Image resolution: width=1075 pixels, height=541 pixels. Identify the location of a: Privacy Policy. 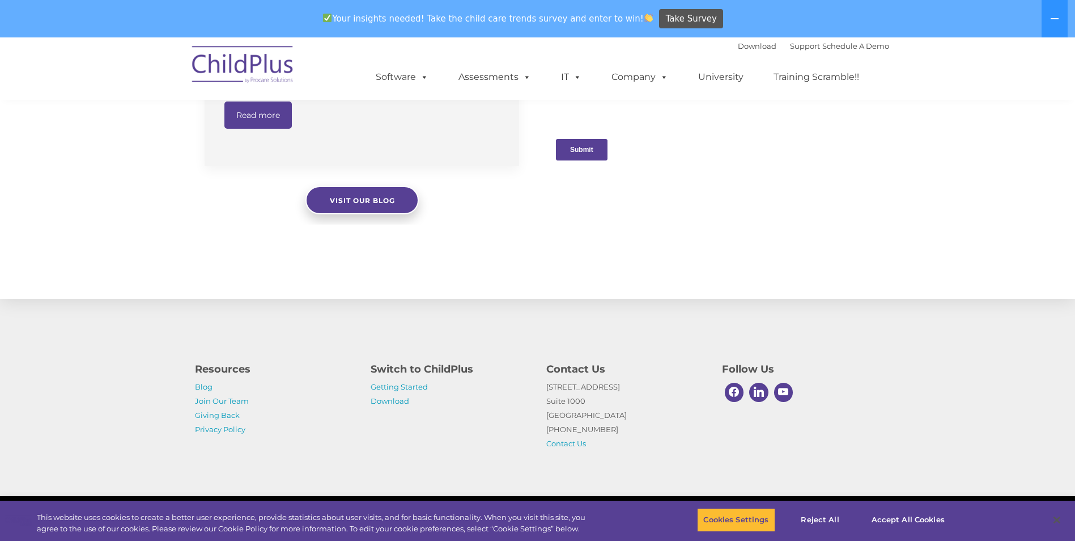
(220, 429).